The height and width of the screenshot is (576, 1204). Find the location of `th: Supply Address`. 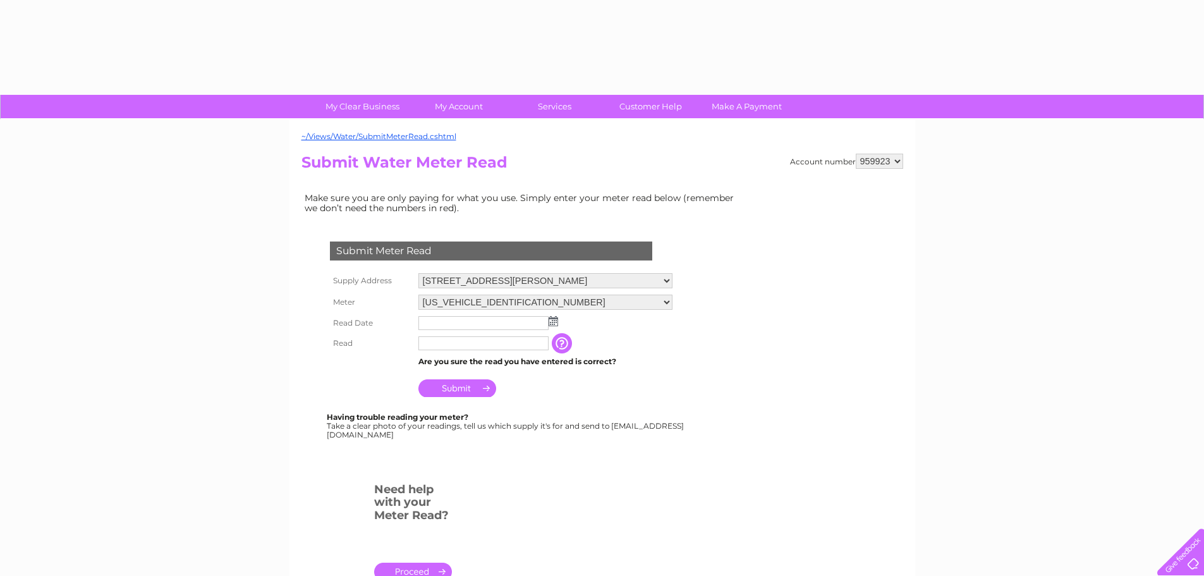

th: Supply Address is located at coordinates (371, 281).